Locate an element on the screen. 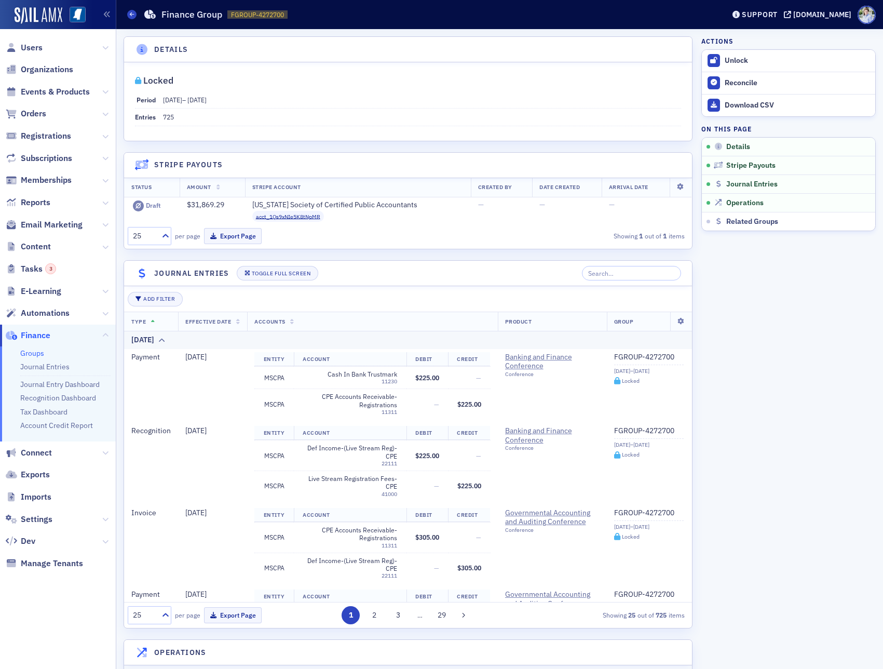 The height and width of the screenshot is (669, 883). button: Unlock is located at coordinates (789, 61).